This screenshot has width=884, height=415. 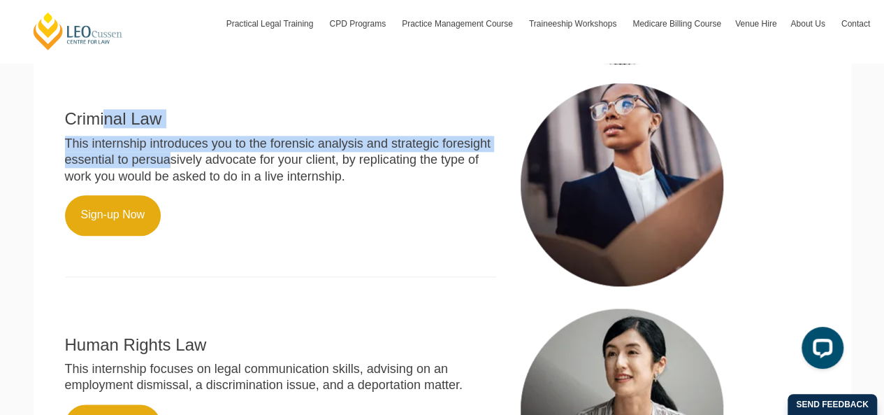 I want to click on a: About Us, so click(x=809, y=24).